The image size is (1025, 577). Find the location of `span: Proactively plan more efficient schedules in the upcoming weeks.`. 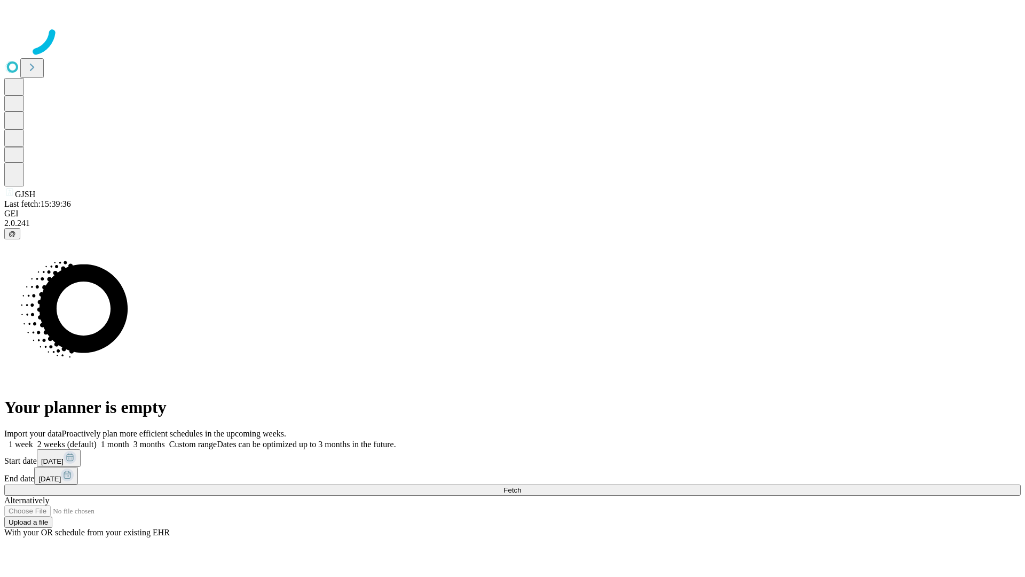

span: Proactively plan more efficient schedules in the upcoming weeks. is located at coordinates (174, 433).